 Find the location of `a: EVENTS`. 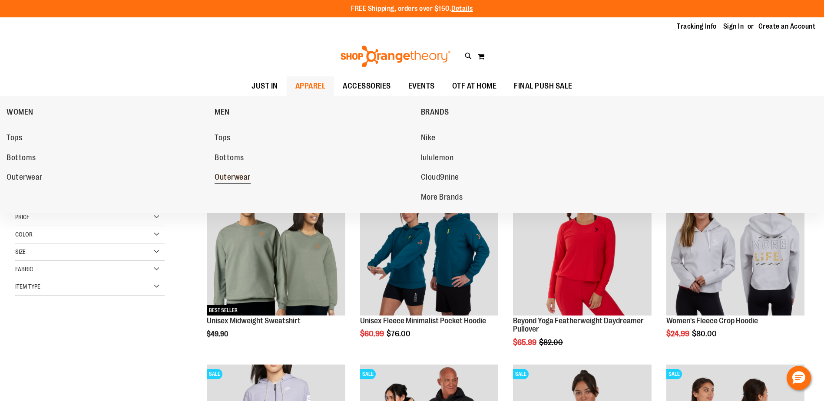

a: EVENTS is located at coordinates (421, 86).